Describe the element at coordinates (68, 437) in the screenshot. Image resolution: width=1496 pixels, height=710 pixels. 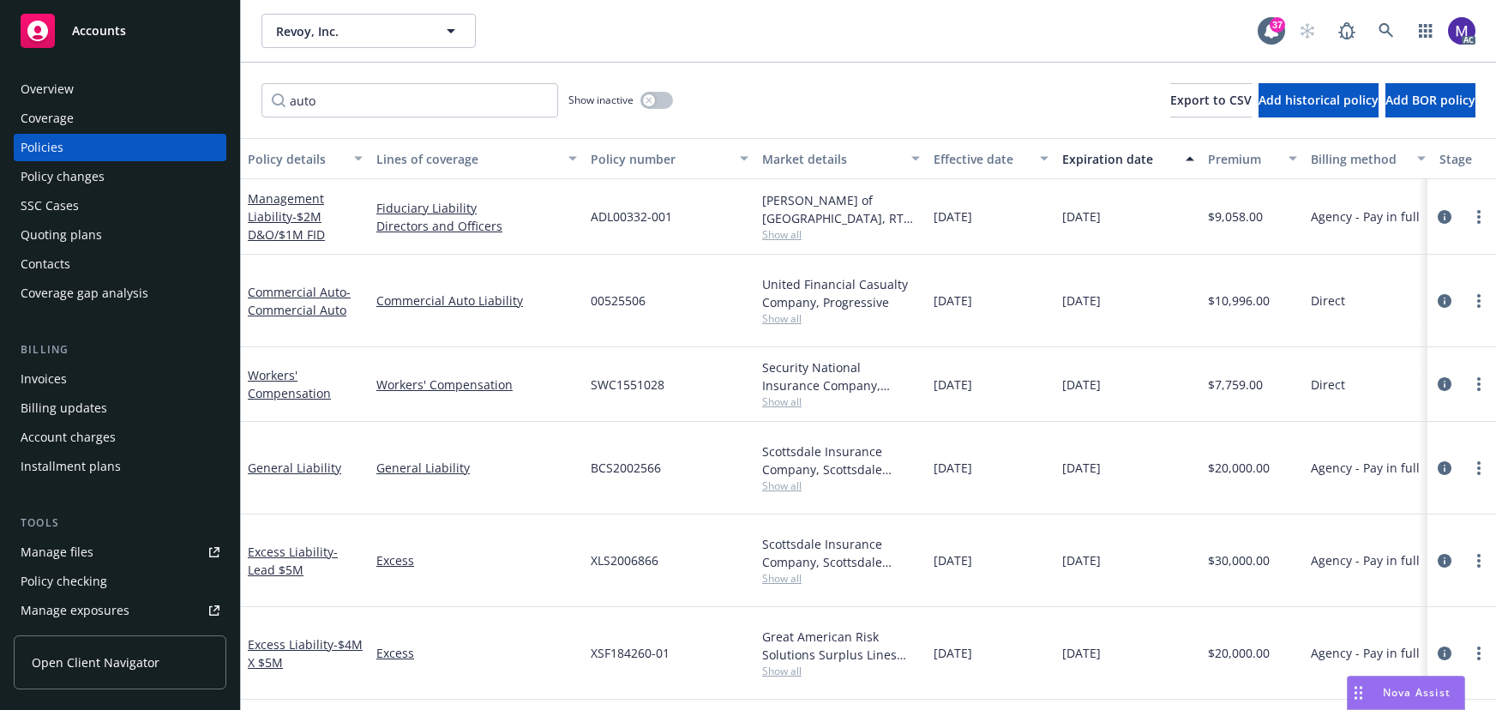
I see `div: Account charges` at that location.